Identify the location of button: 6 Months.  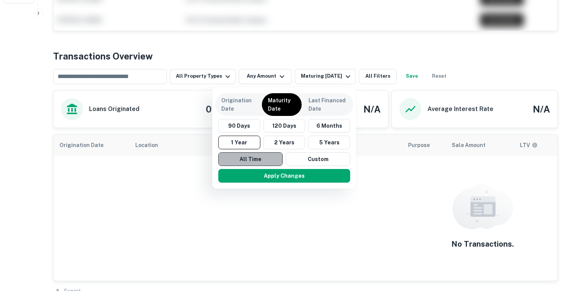
(329, 126).